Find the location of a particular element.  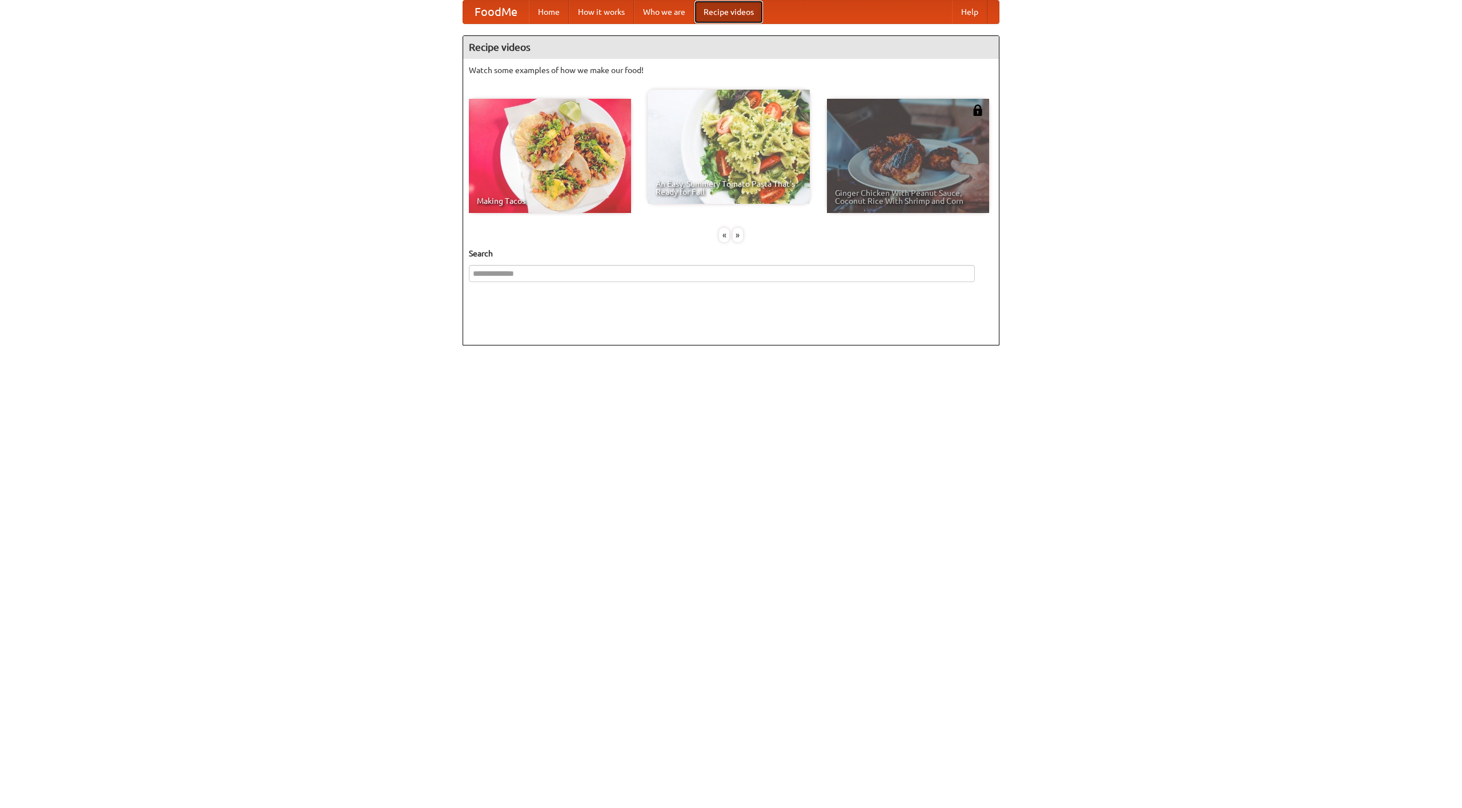

a: Recipe videos is located at coordinates (729, 12).